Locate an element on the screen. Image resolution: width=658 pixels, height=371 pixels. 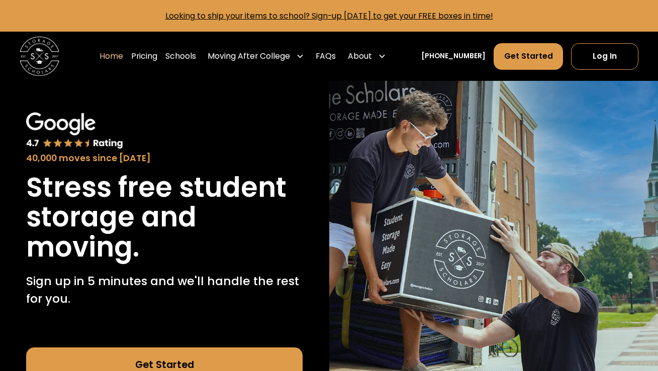
img: Storage Scholars main logo is located at coordinates (39, 56).